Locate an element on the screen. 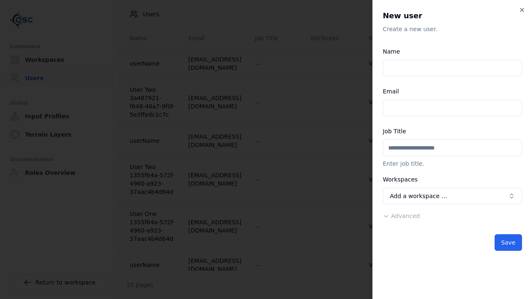 Image resolution: width=532 pixels, height=299 pixels. span: Add a workspace … is located at coordinates (418, 196).